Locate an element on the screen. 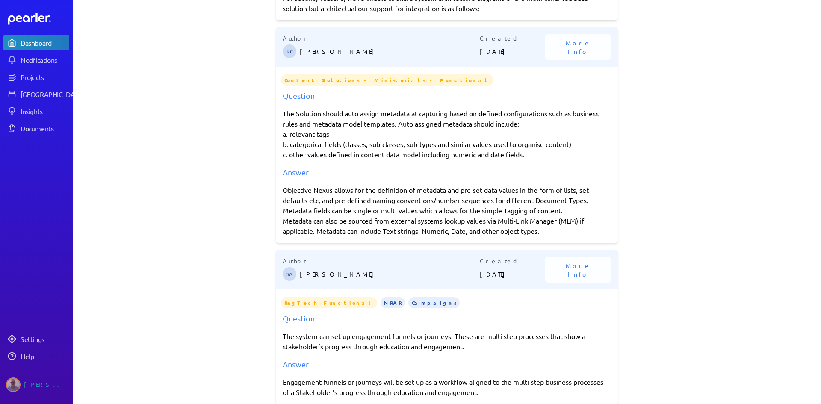 Image resolution: width=821 pixels, height=404 pixels. span: NRAR is located at coordinates (393, 303).